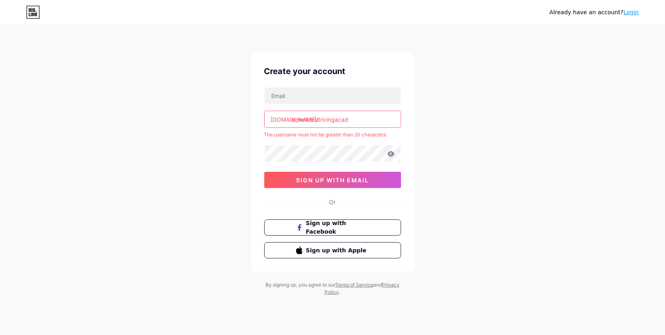  Describe the element at coordinates (337, 228) in the screenshot. I see `span: Sign up with Facebook` at that location.